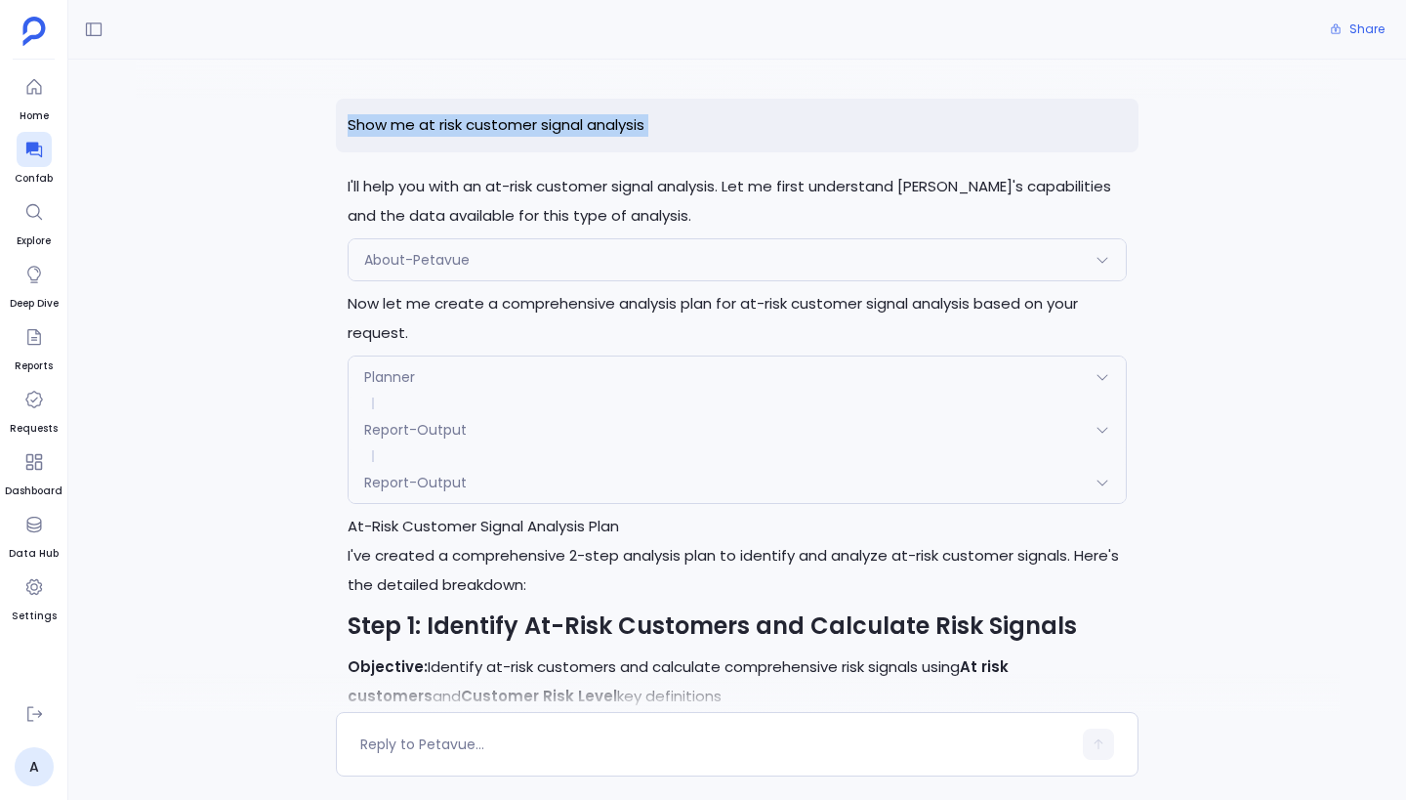 This screenshot has width=1406, height=800. I want to click on p: Identify at-risk customers and calculate comprehensive risk signals using and key definitions, so click(737, 682).